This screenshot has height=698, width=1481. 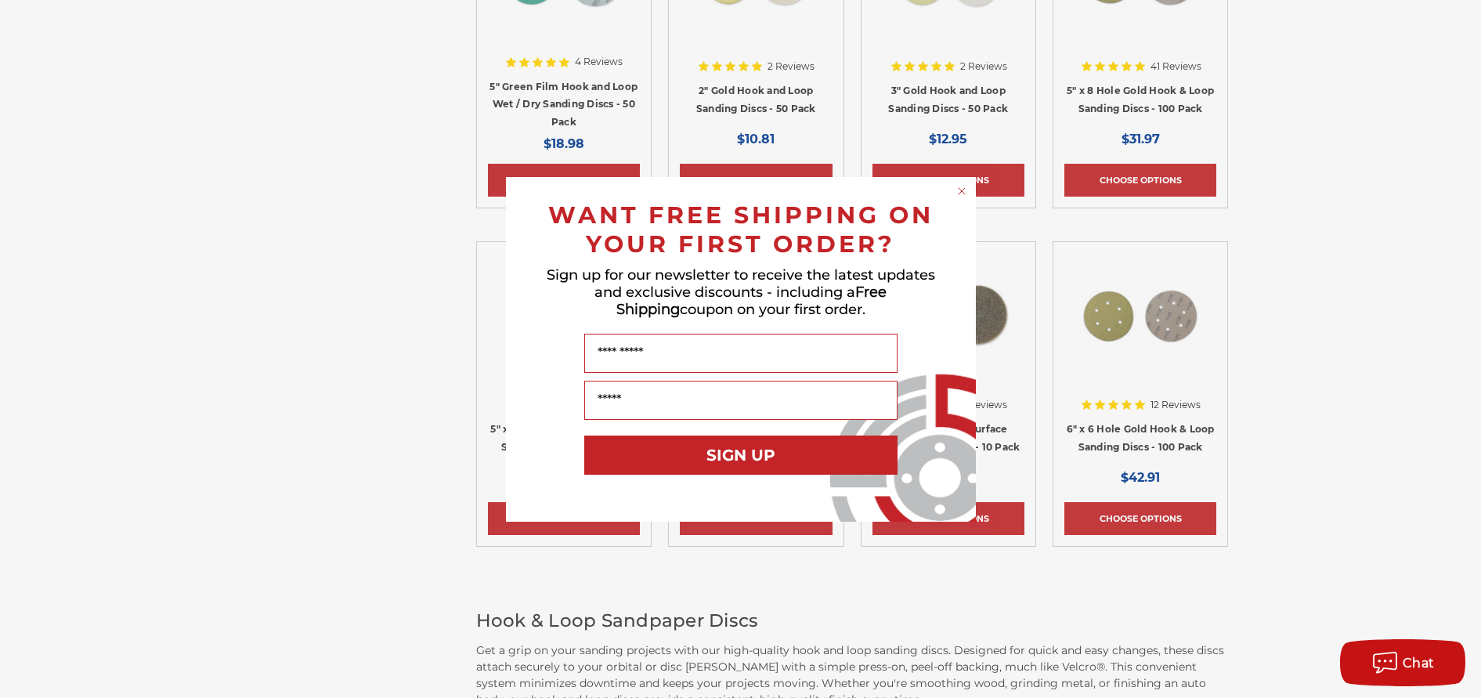 What do you see at coordinates (1403, 663) in the screenshot?
I see `button: Chat` at bounding box center [1403, 663].